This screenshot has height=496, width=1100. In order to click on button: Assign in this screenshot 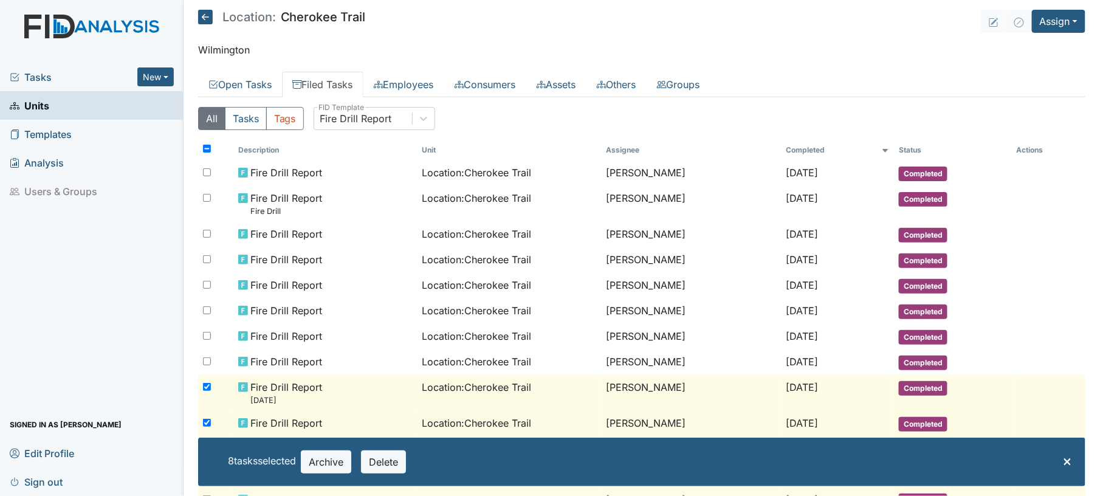, I will do `click(1059, 21)`.